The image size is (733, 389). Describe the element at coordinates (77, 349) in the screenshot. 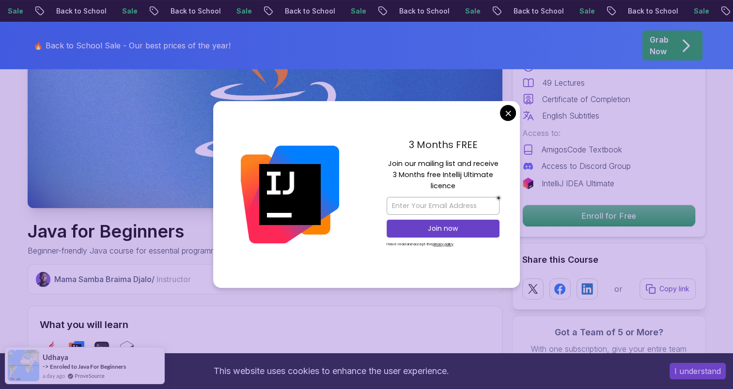

I see `img: intellij logo` at that location.